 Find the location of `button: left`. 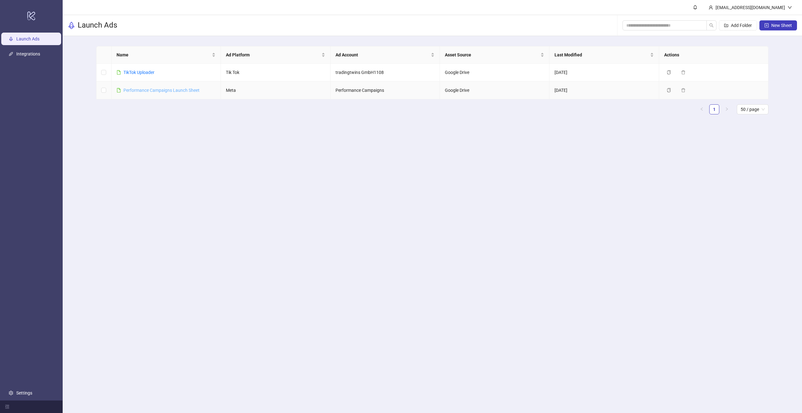

button: left is located at coordinates (702, 109).